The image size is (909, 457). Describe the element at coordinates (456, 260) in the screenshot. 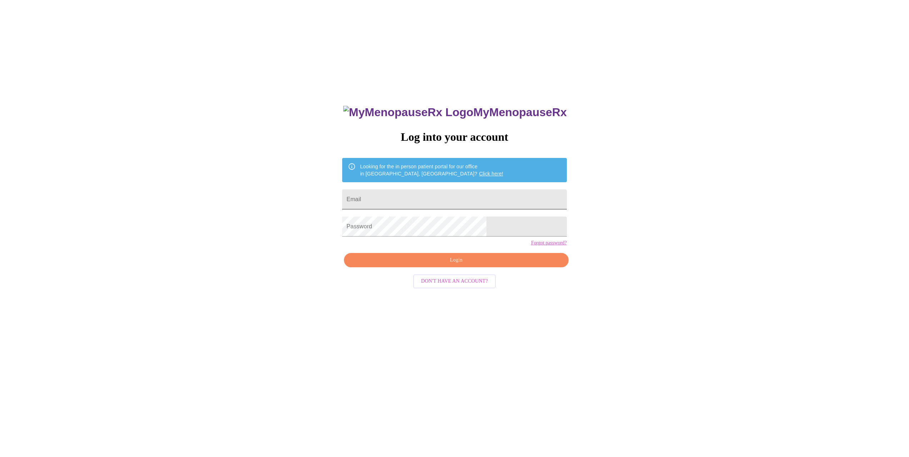

I see `button: Login` at that location.